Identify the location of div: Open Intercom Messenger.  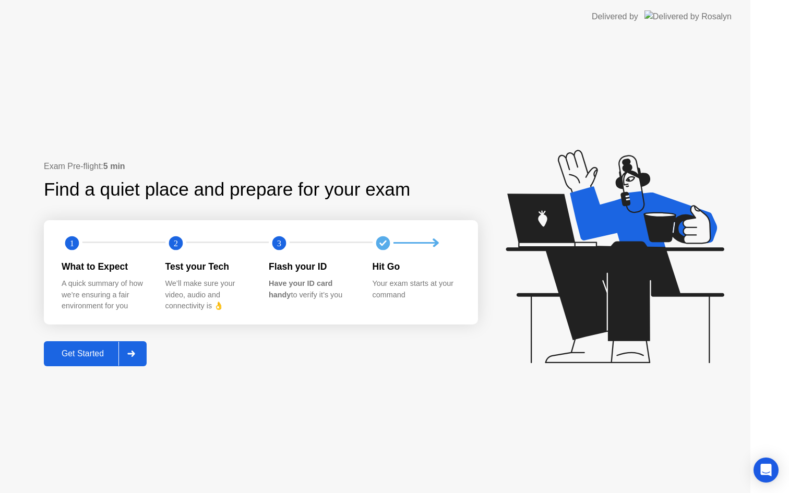
(766, 470).